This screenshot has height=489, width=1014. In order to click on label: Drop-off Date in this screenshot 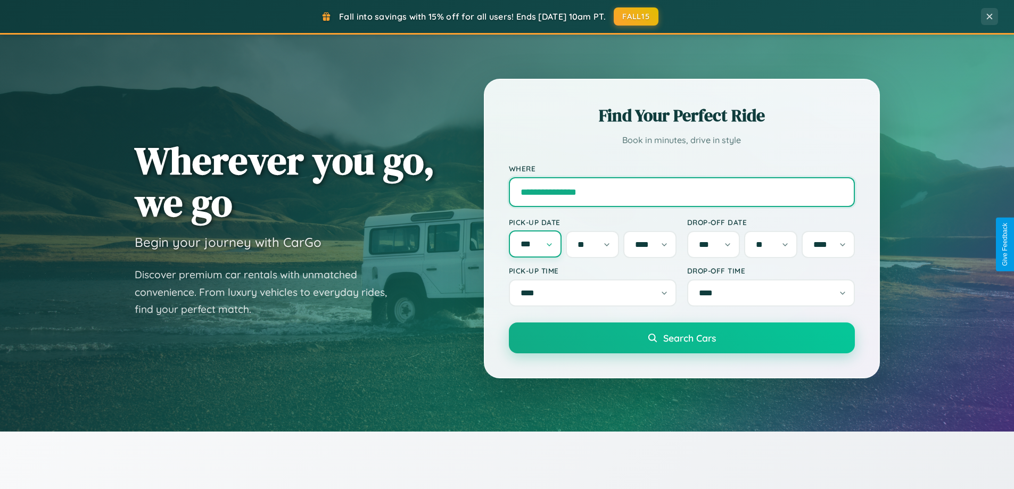, I will do `click(771, 222)`.